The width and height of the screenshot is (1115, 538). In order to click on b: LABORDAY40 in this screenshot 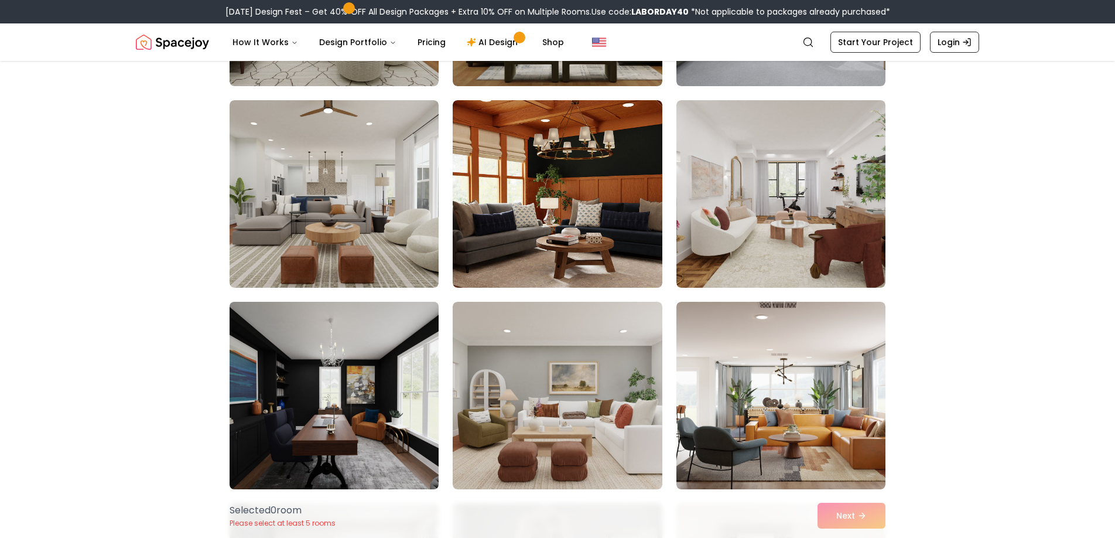, I will do `click(660, 12)`.